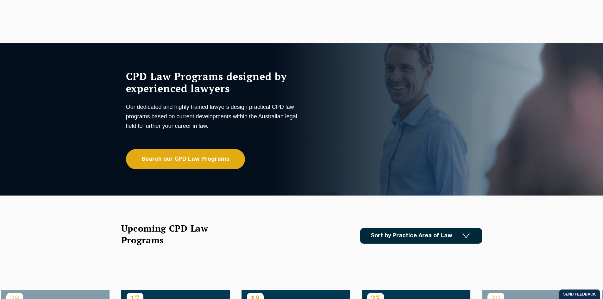  Describe the element at coordinates (213, 116) in the screenshot. I see `p: Our dedicated and highly trained lawyers design practical CPD law programs based on current devel...` at that location.